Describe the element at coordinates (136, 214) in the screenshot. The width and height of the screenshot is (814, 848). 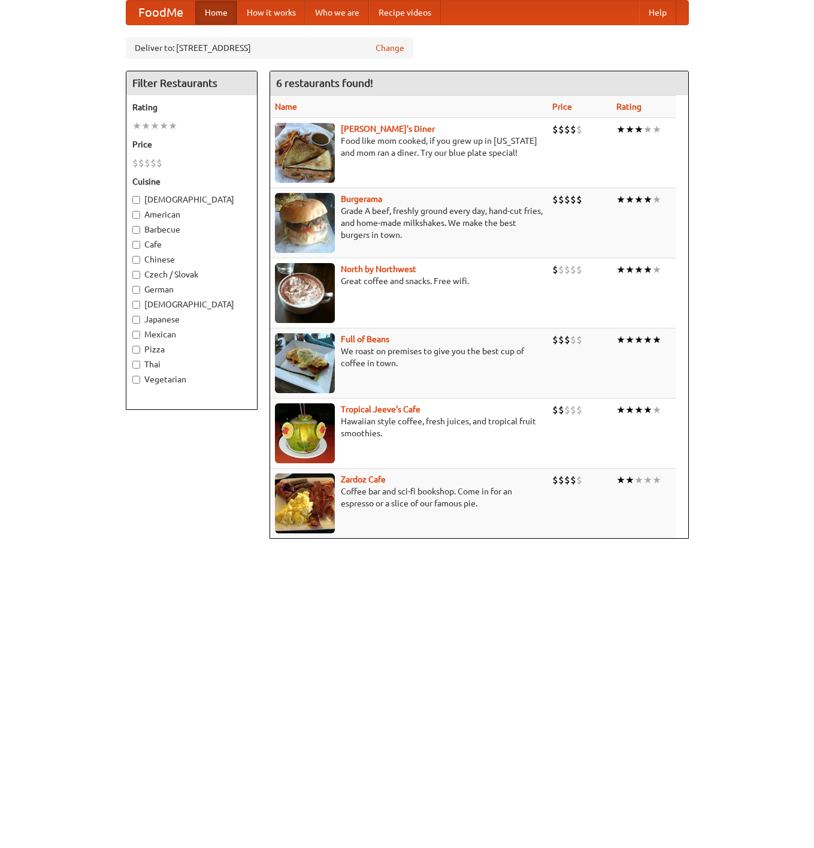
I see `input: American` at that location.